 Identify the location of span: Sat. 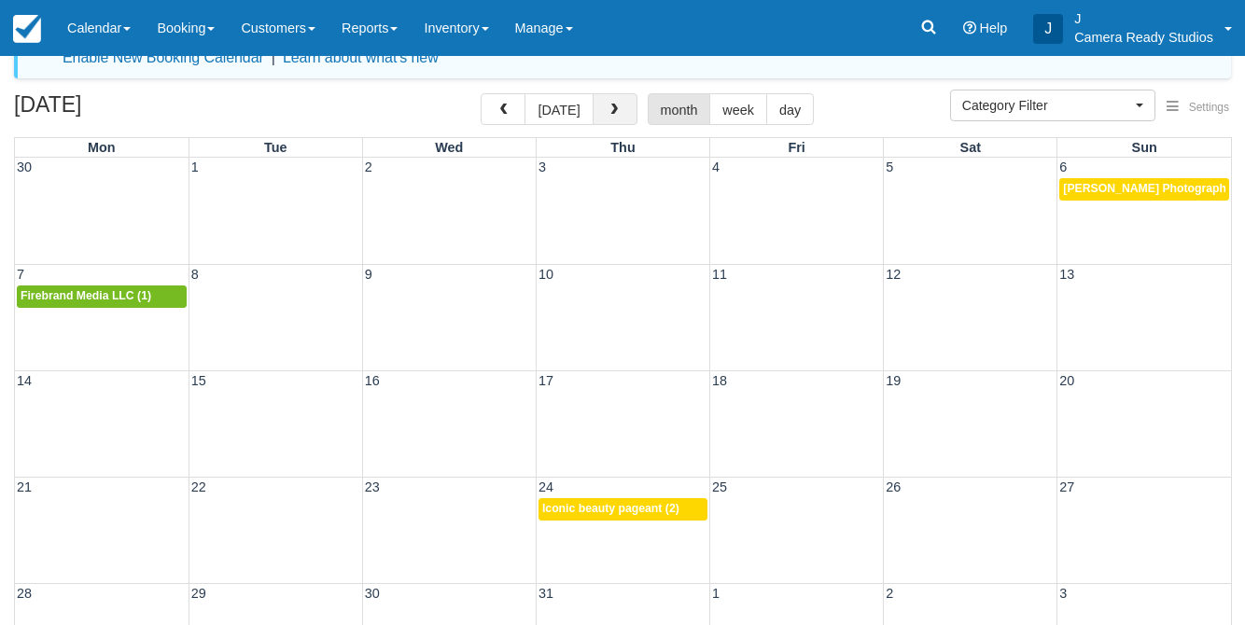
(970, 147).